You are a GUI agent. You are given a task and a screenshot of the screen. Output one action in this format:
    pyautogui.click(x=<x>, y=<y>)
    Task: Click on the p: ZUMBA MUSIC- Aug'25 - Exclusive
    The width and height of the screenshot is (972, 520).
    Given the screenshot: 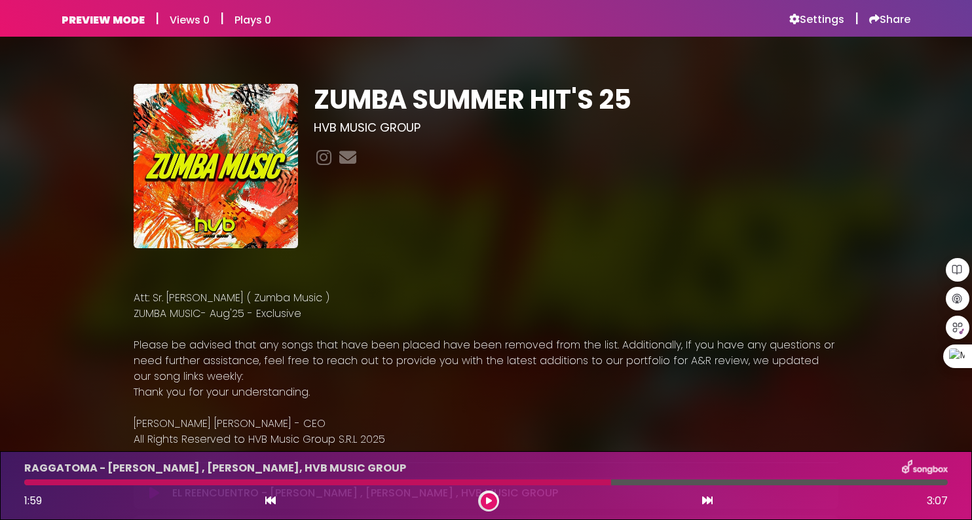 What is the action you would take?
    pyautogui.click(x=486, y=314)
    